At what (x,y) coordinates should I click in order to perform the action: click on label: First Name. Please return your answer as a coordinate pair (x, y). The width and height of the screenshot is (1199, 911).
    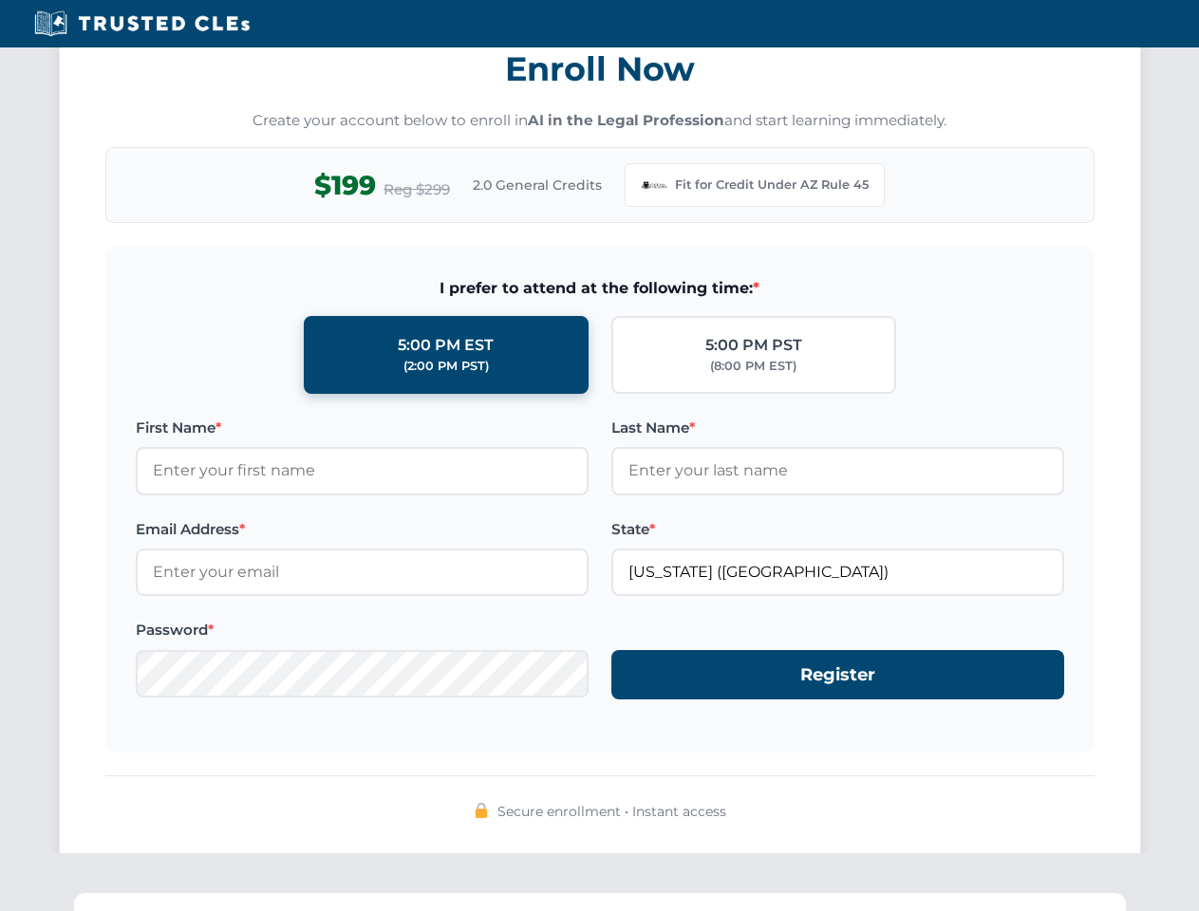
    Looking at the image, I should click on (362, 428).